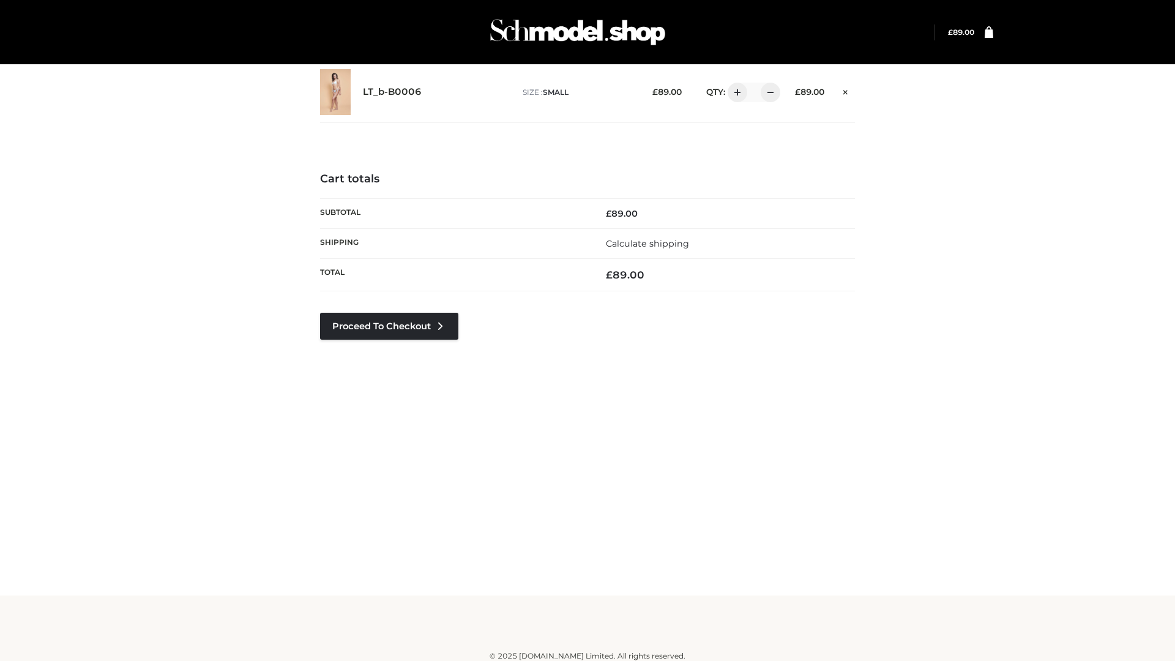 The width and height of the screenshot is (1175, 661). What do you see at coordinates (845, 91) in the screenshot?
I see `a: Remove this item` at bounding box center [845, 91].